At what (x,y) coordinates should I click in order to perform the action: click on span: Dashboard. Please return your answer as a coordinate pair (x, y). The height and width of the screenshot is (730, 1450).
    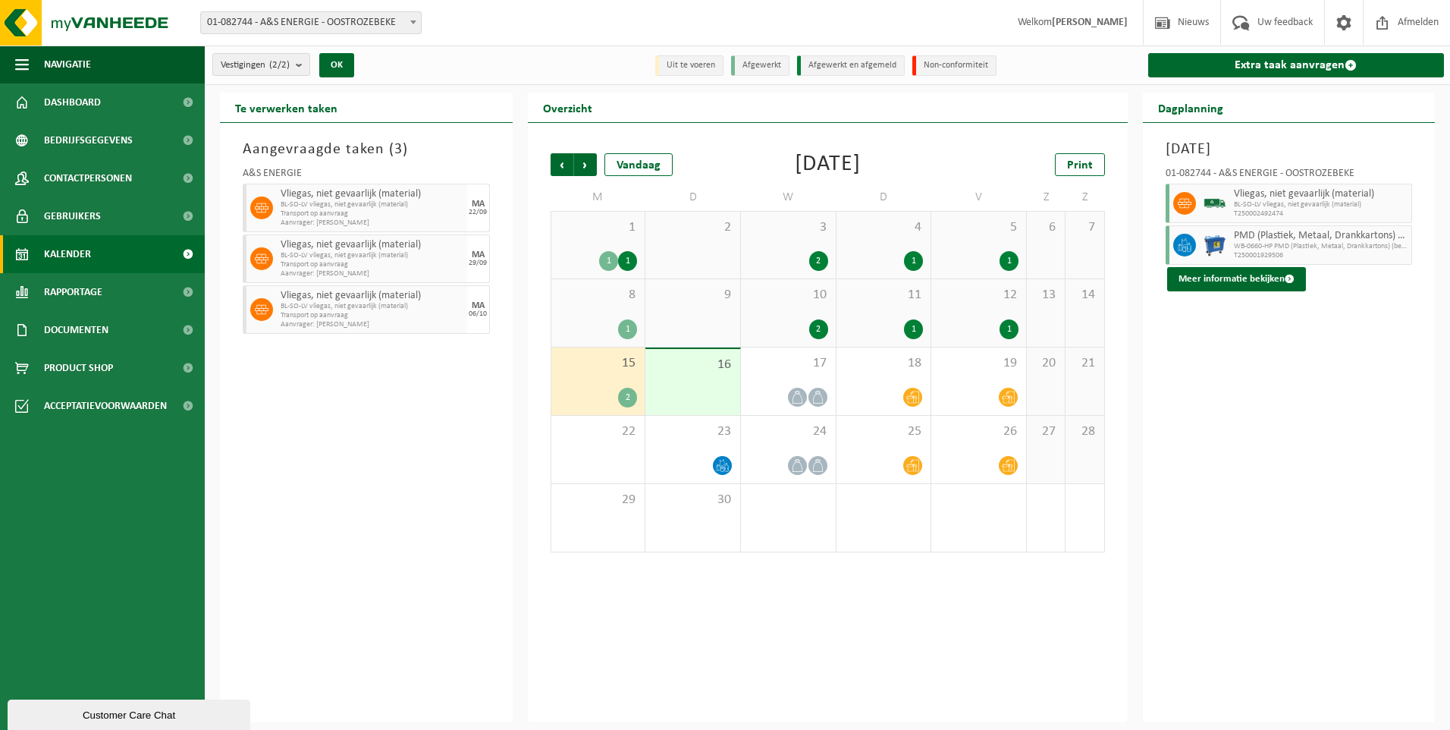
    Looking at the image, I should click on (72, 102).